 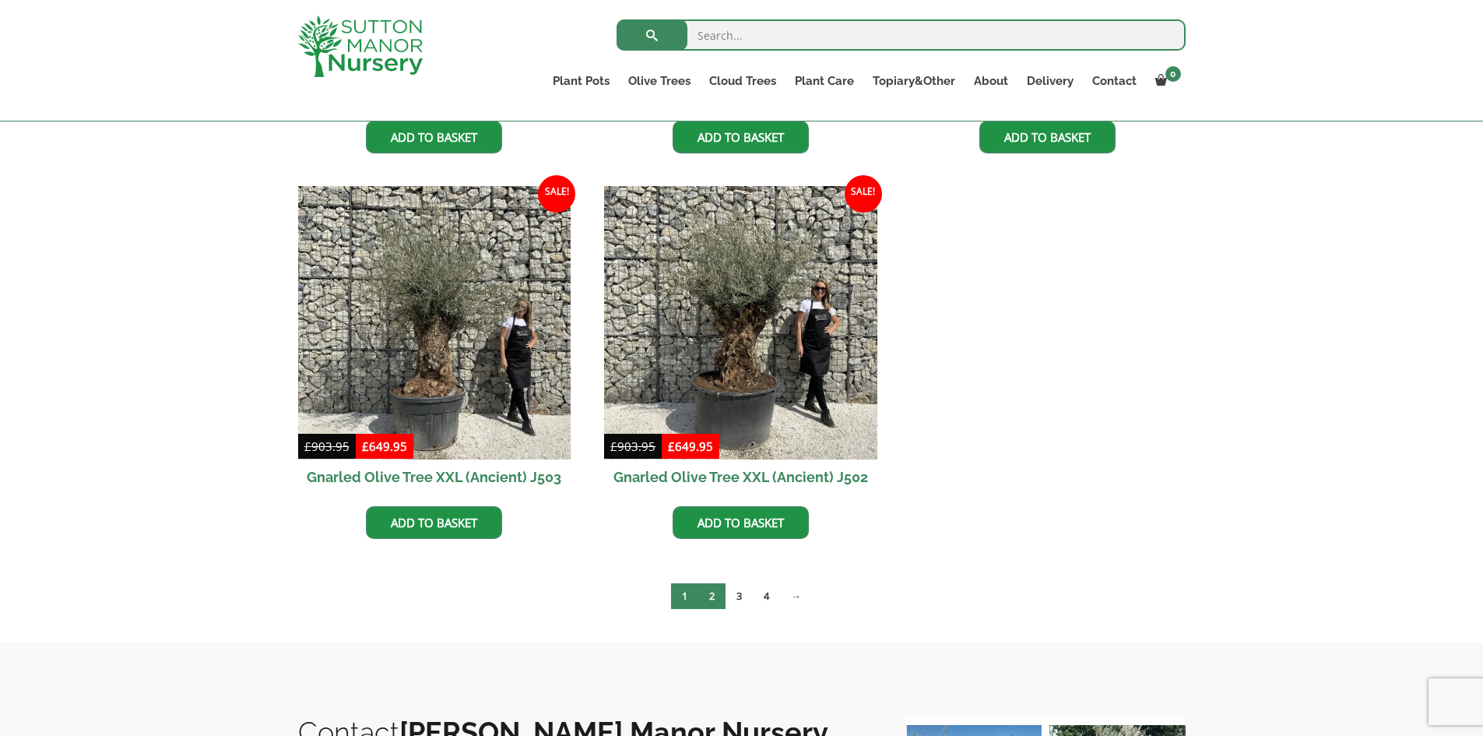 What do you see at coordinates (914, 81) in the screenshot?
I see `a: Topiary&Other` at bounding box center [914, 81].